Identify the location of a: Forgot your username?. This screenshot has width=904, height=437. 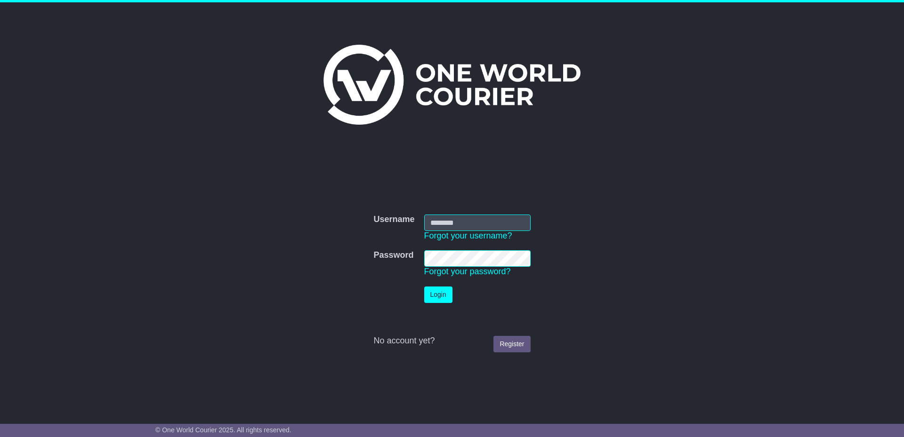
(468, 236).